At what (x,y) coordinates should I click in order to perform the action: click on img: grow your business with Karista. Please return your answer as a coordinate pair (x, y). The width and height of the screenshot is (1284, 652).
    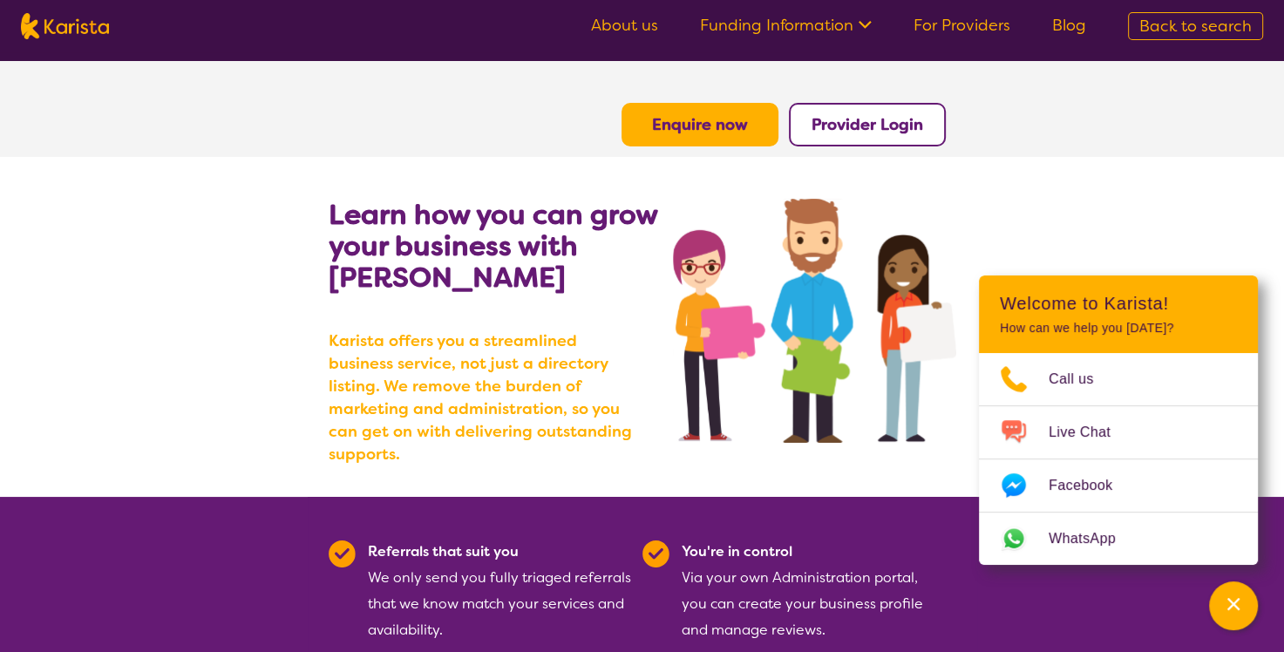
    Looking at the image, I should click on (814, 321).